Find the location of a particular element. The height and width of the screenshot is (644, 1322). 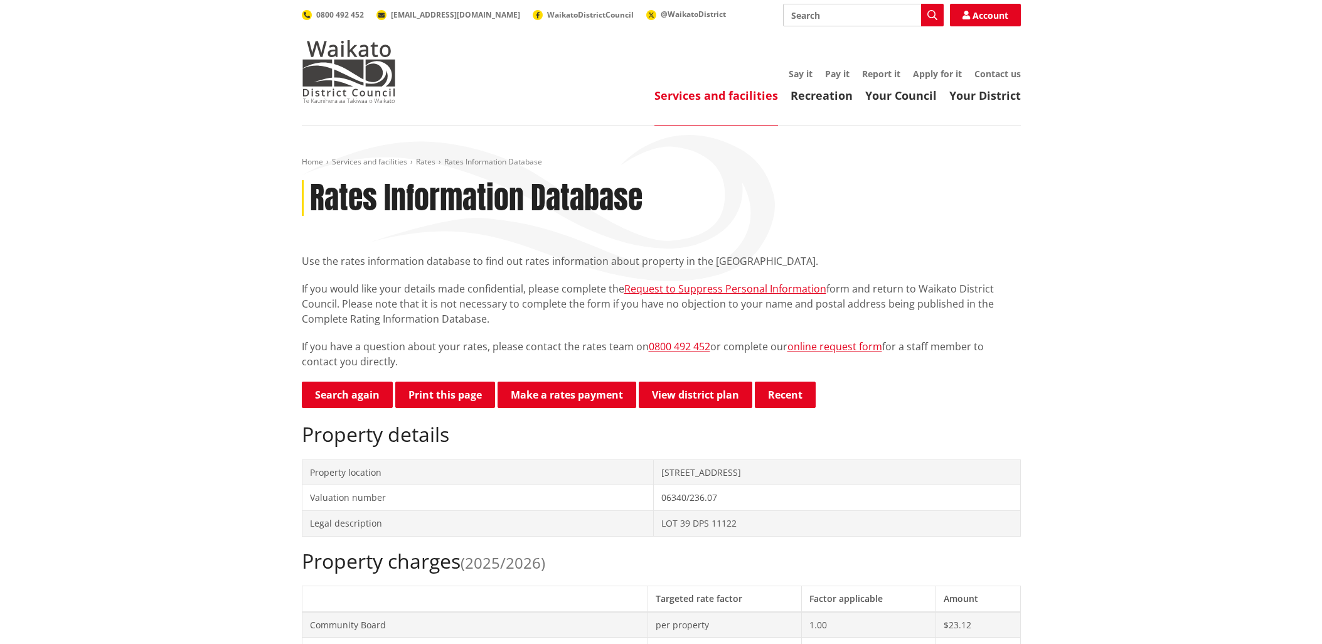

span: (2025/2026) is located at coordinates (503, 562).